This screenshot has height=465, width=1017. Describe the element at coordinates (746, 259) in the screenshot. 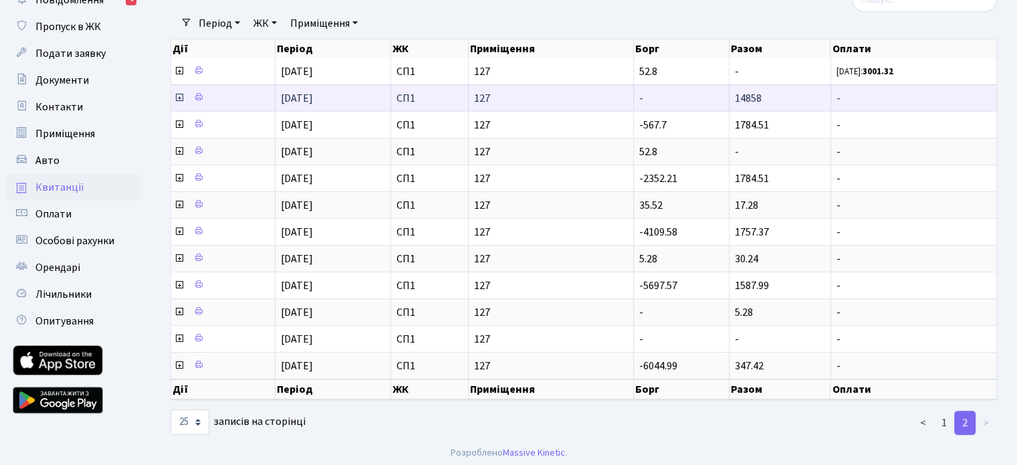

I see `span: 30.24` at that location.